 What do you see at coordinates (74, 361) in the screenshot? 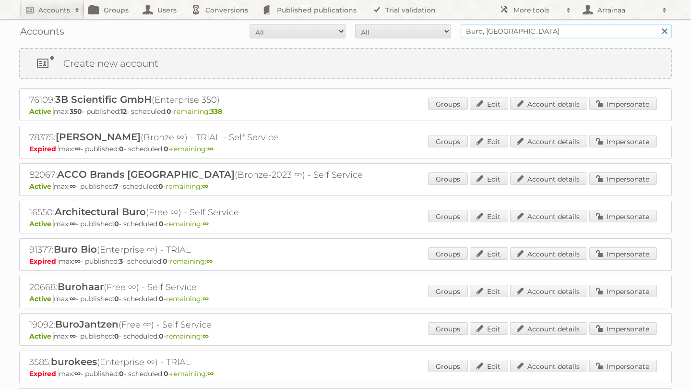
I see `span: burokees` at bounding box center [74, 361].